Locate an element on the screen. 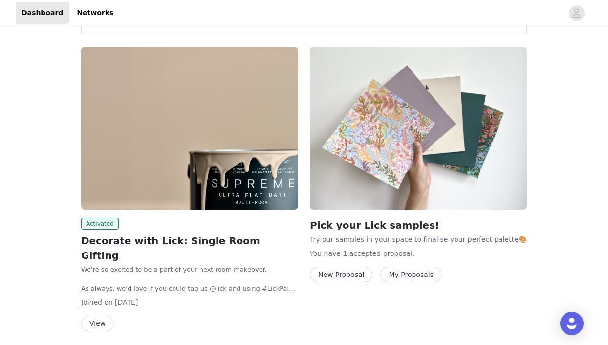 Image resolution: width=608 pixels, height=345 pixels. div: Open Intercom Messenger is located at coordinates (572, 323).